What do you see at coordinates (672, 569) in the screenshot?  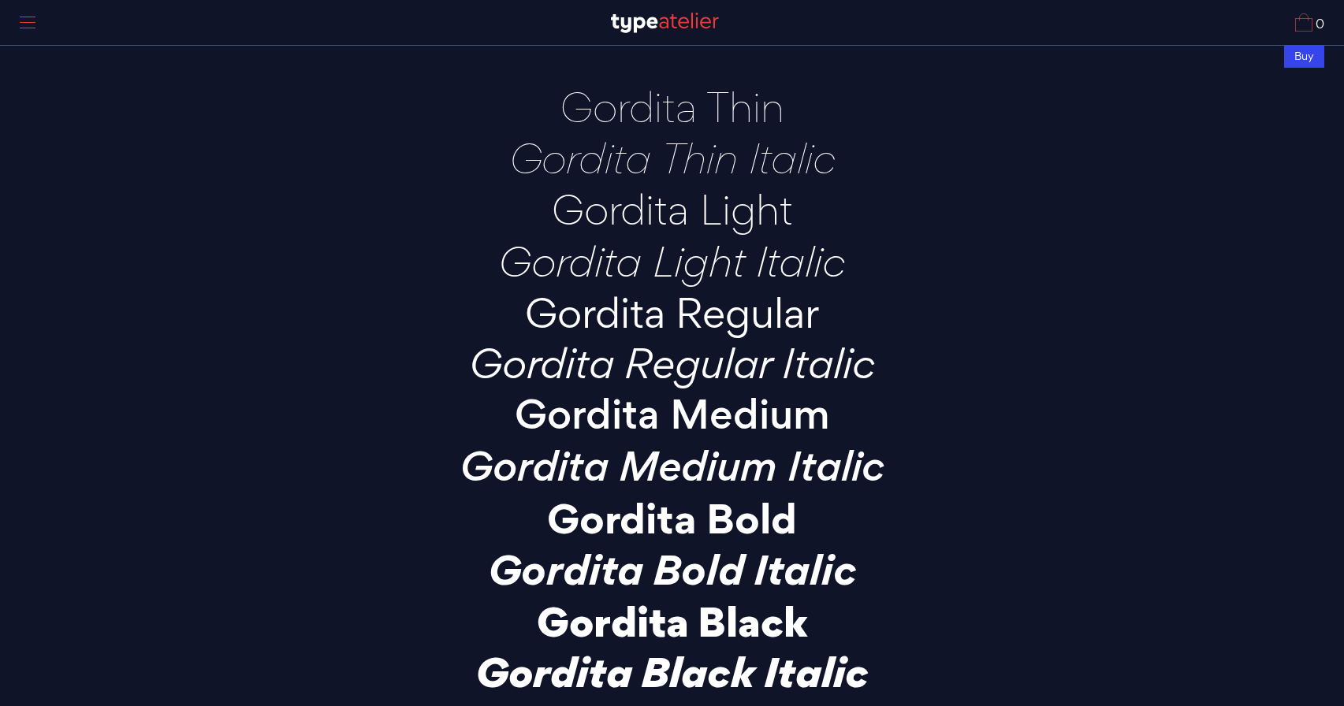 I see `p: Gordita Bold Italic` at bounding box center [672, 569].